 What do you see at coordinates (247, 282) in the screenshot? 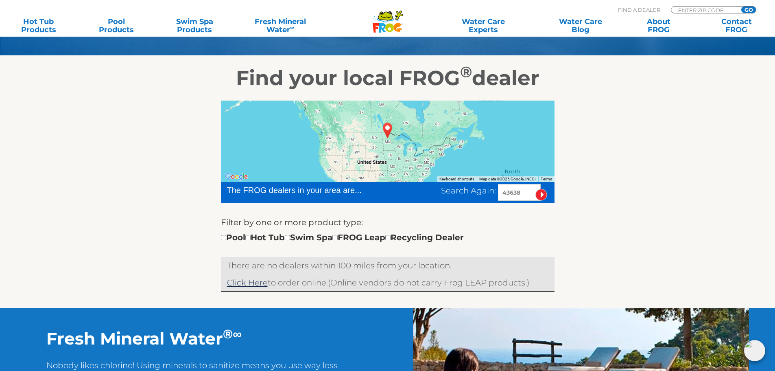
I see `a: Click Here` at bounding box center [247, 282].